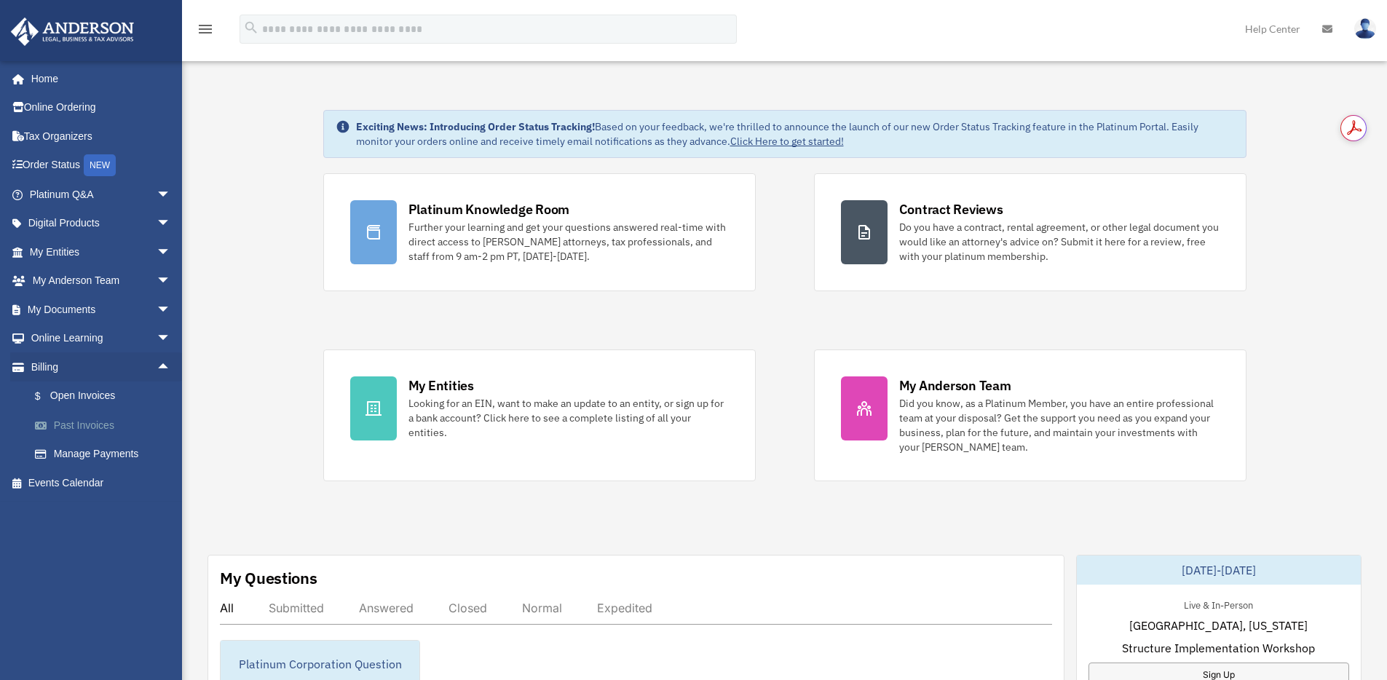 This screenshot has height=680, width=1387. I want to click on a: My Anderson Team Did you know, as a Platinum Member, you have an entire professional team at your..., so click(1030, 415).